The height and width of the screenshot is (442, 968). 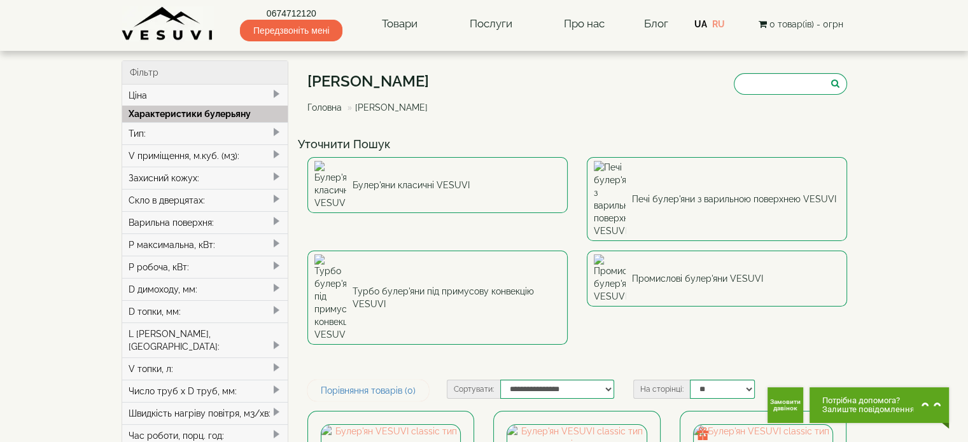 What do you see at coordinates (167, 24) in the screenshot?
I see `img: Завод VESUVI` at bounding box center [167, 24].